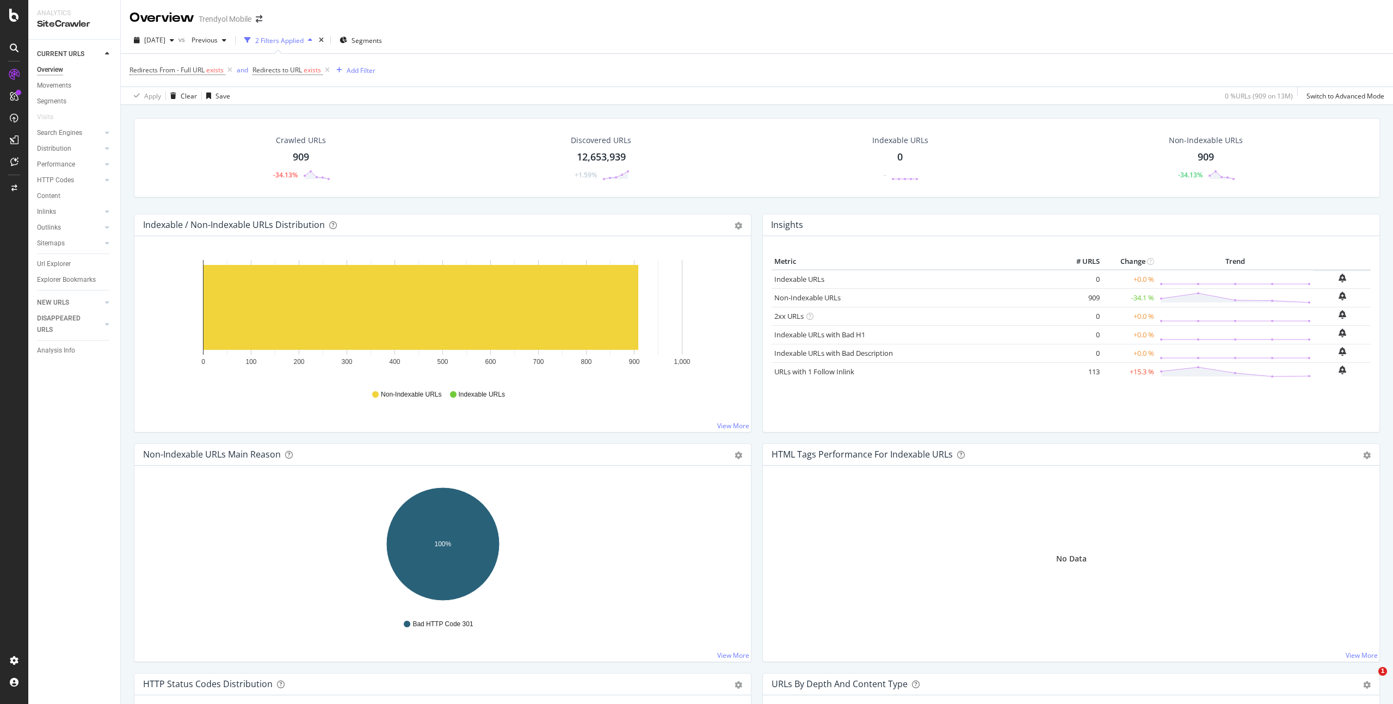  Describe the element at coordinates (601, 140) in the screenshot. I see `div: Discovered URLs` at that location.